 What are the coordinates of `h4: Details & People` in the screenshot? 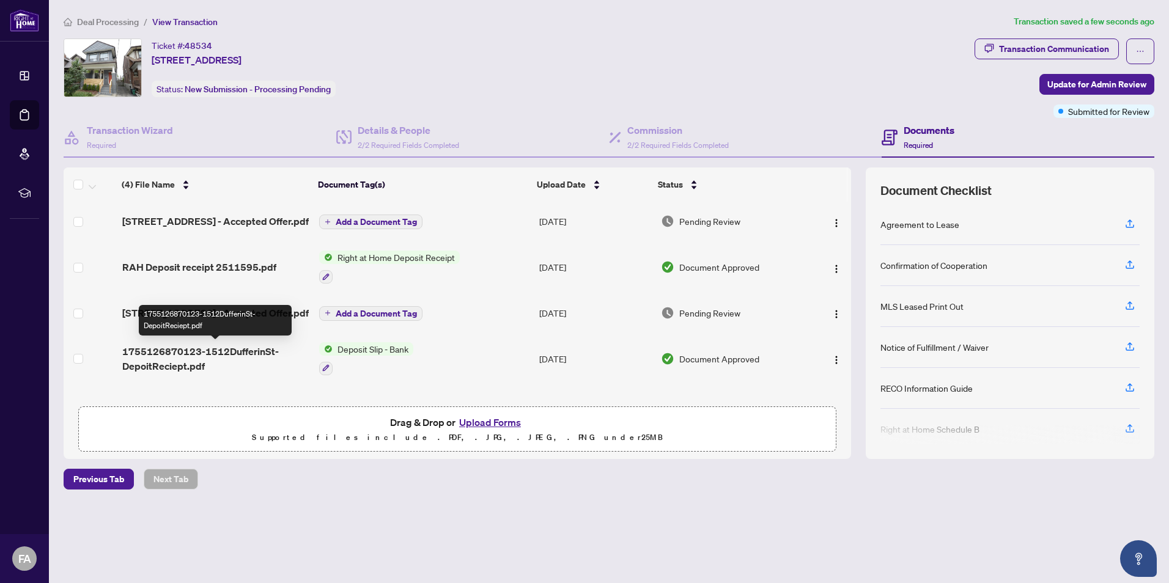 It's located at (409, 130).